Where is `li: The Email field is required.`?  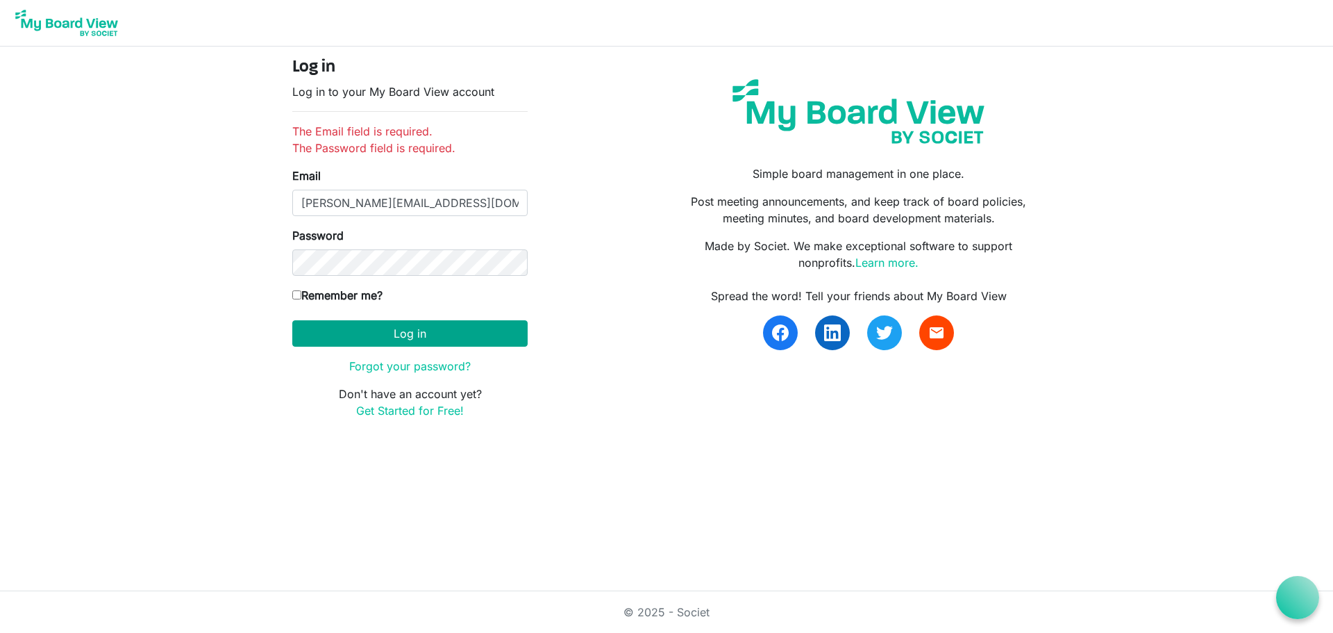
li: The Email field is required. is located at coordinates (410, 131).